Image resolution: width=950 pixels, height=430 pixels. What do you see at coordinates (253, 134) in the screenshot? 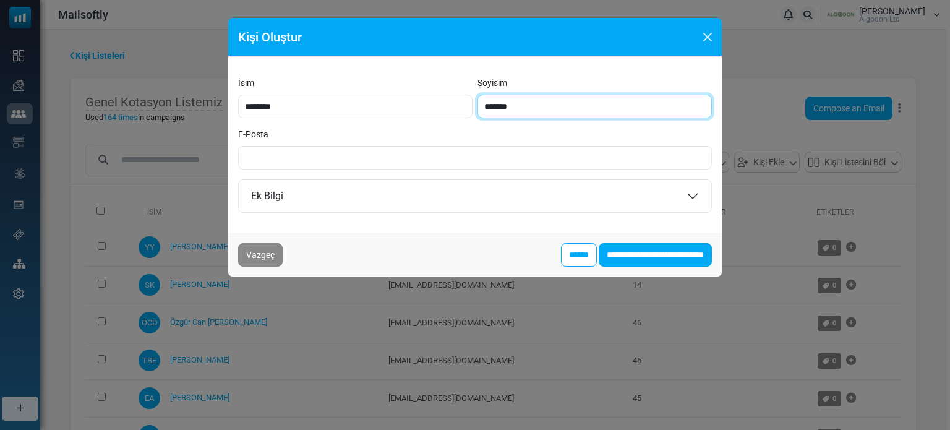
I see `label: E-Posta` at bounding box center [253, 134].